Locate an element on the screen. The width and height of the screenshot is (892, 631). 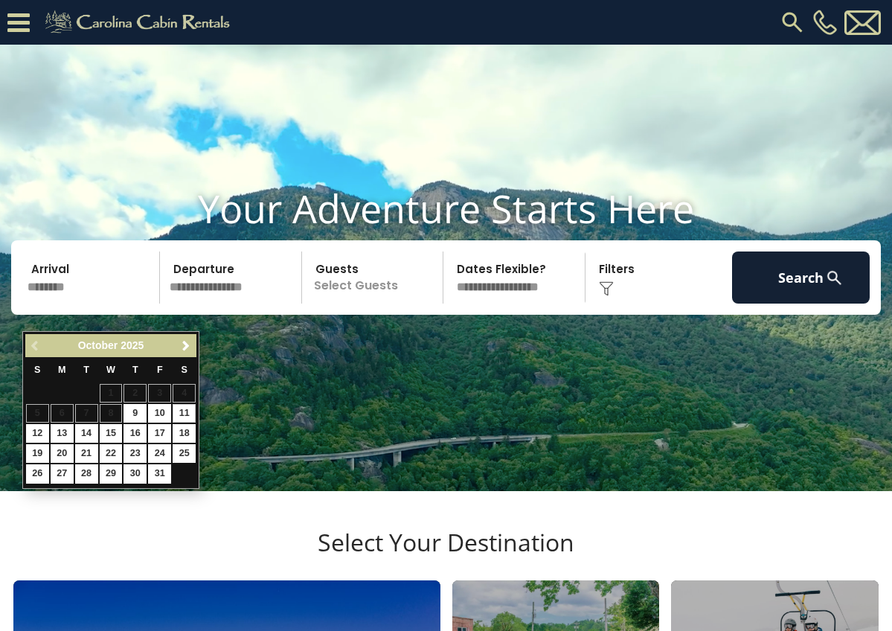
a: 23 is located at coordinates (135, 453).